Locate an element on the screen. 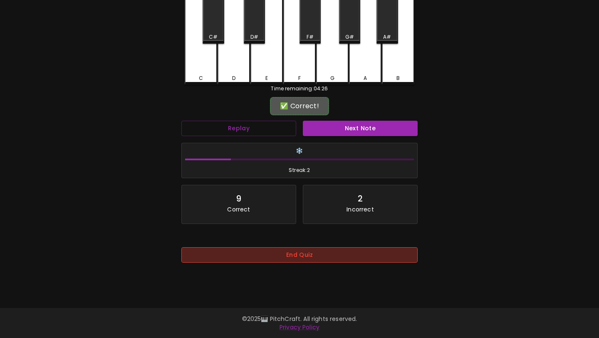 The height and width of the screenshot is (338, 599). div: A is located at coordinates (365, 78).